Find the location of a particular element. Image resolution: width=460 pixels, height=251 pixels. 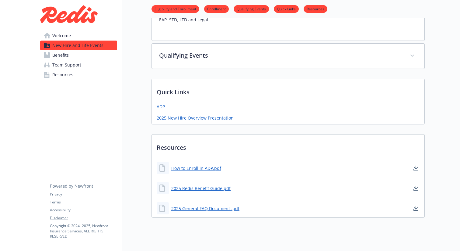

p: Qualifying Events is located at coordinates (281, 55).